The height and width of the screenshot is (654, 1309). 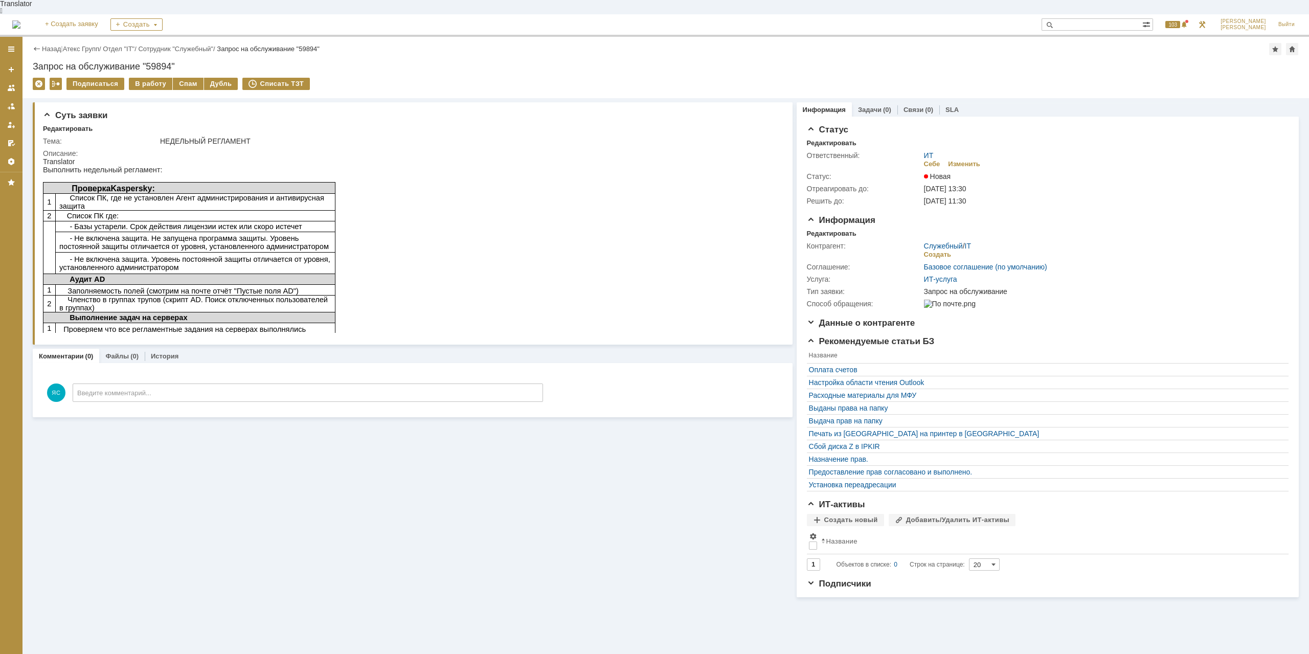 I want to click on div: Тип заявки:, so click(x=864, y=291).